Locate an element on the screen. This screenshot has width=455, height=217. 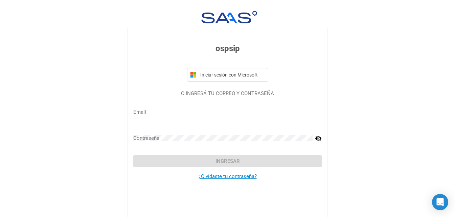
div: Open Intercom Messenger is located at coordinates (440, 202).